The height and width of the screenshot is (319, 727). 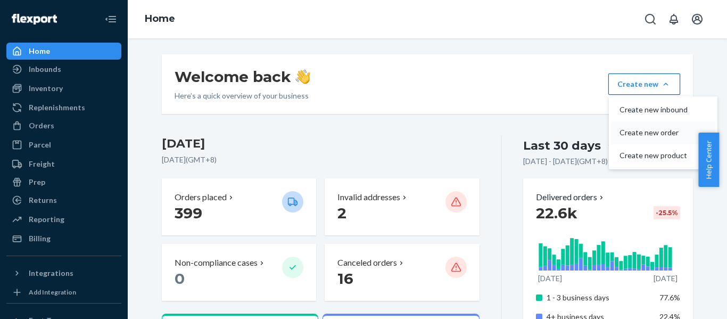 I want to click on div: Inventory, so click(x=46, y=88).